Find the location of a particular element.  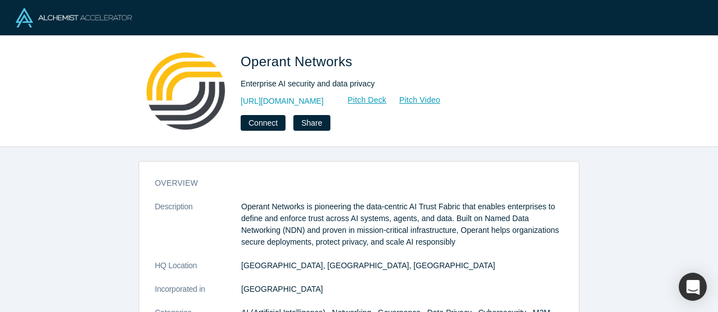

a: Pitch Deck is located at coordinates (361, 100).